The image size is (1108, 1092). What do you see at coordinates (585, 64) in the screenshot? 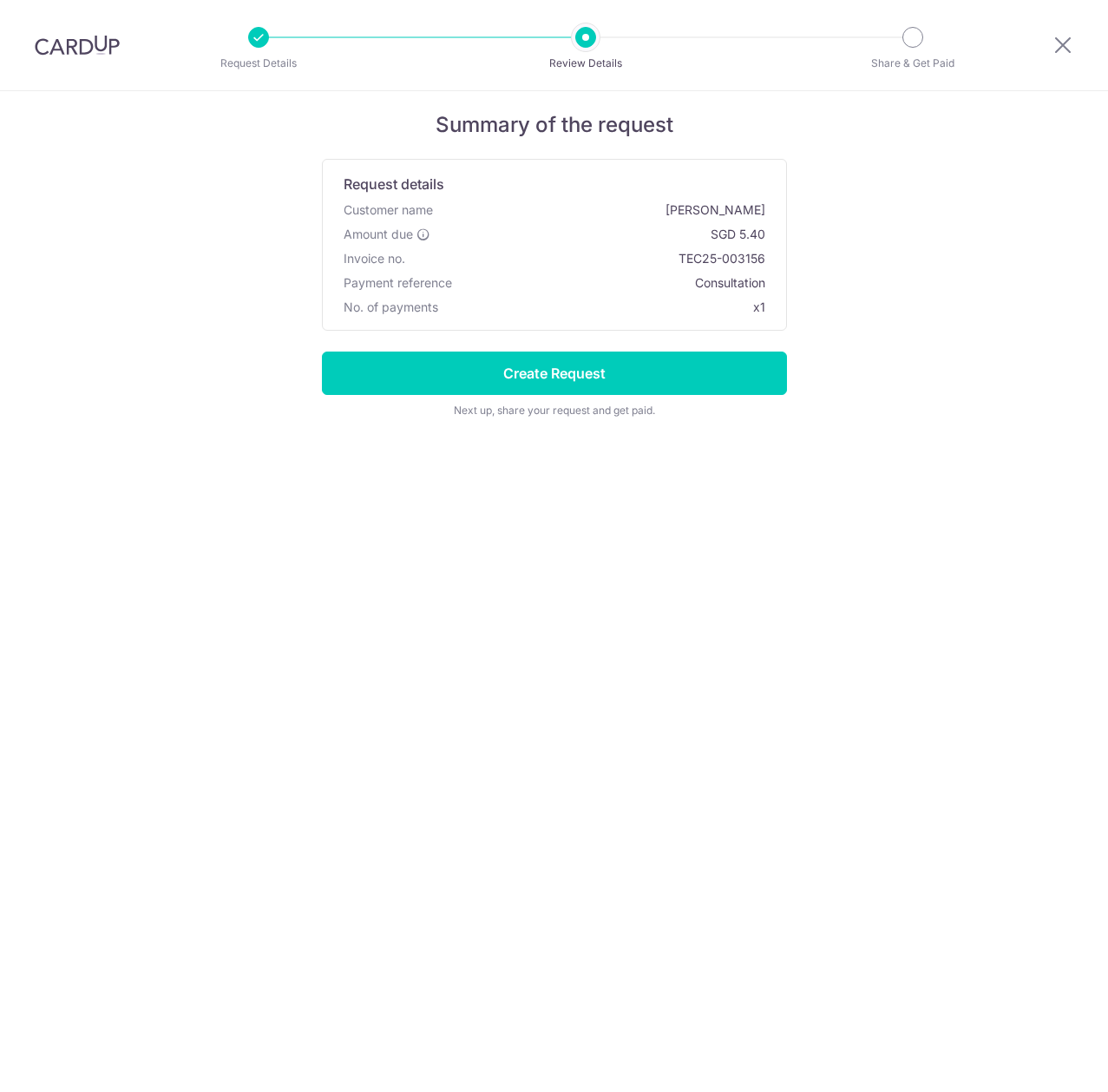
I see `p: Review Details` at bounding box center [585, 64].